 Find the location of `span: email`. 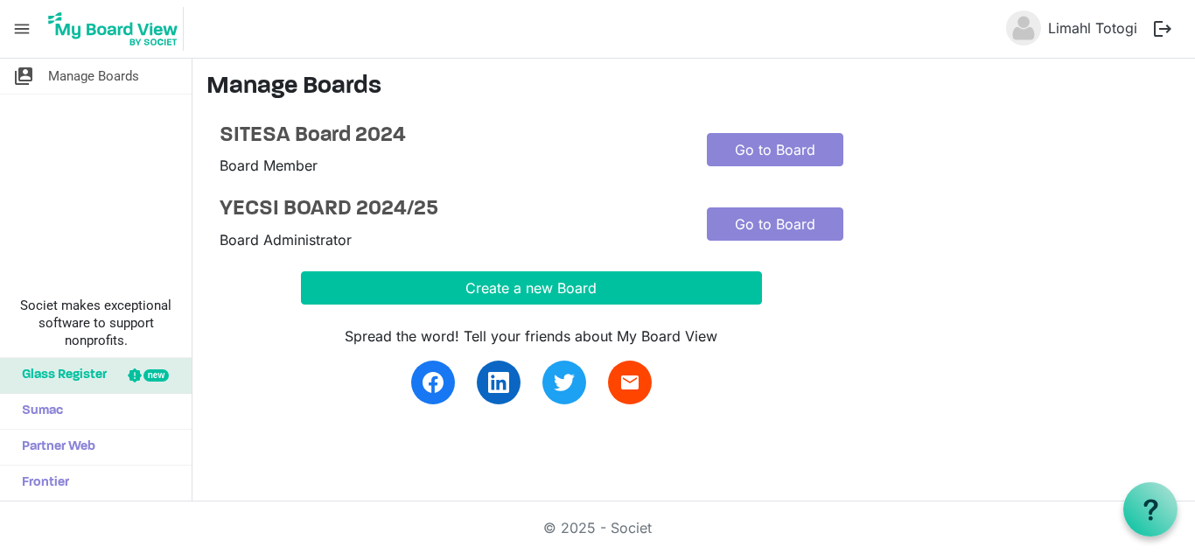

span: email is located at coordinates (630, 382).